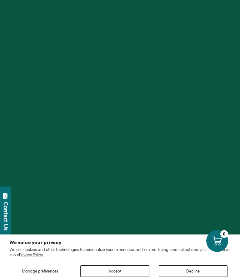 The width and height of the screenshot is (240, 280). Describe the element at coordinates (120, 253) in the screenshot. I see `p: We use cookies and other technologies to personalize your experience, perform marketing, and coll...` at that location.